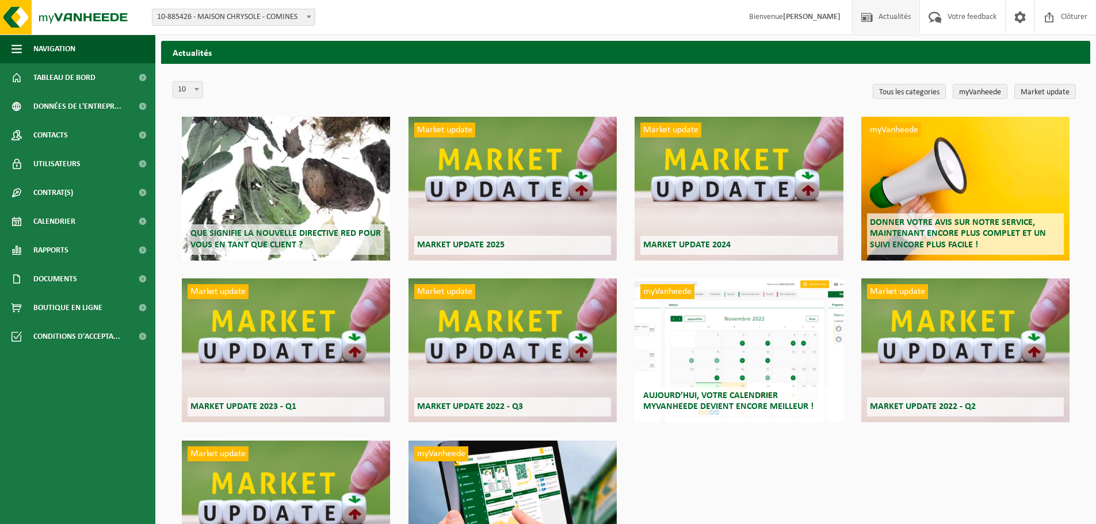  I want to click on span: 10-885426 - MAISON CHRYSOLE - COMINES, so click(234, 17).